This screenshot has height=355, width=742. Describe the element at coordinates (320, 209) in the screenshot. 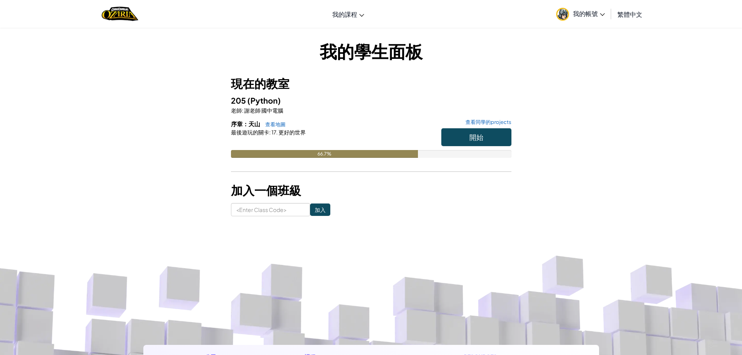

I see `input: 加入` at that location.